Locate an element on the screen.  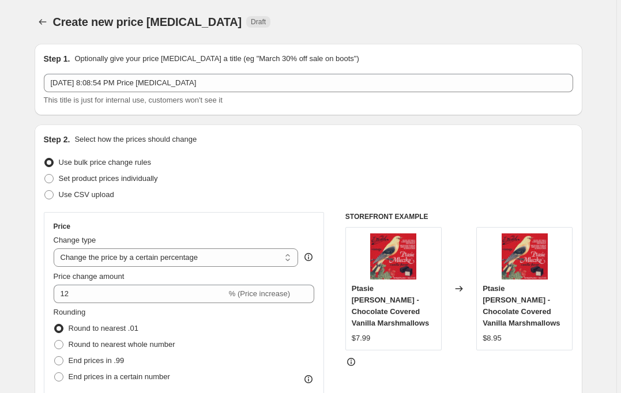
span: Round to nearest .01 is located at coordinates (103, 328).